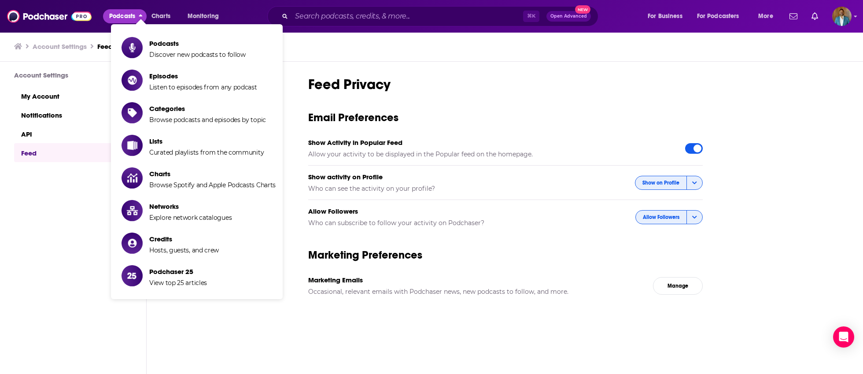 The image size is (863, 374). Describe the element at coordinates (49, 16) in the screenshot. I see `img: Podchaser - Follow, Share and Rate Podcasts` at that location.